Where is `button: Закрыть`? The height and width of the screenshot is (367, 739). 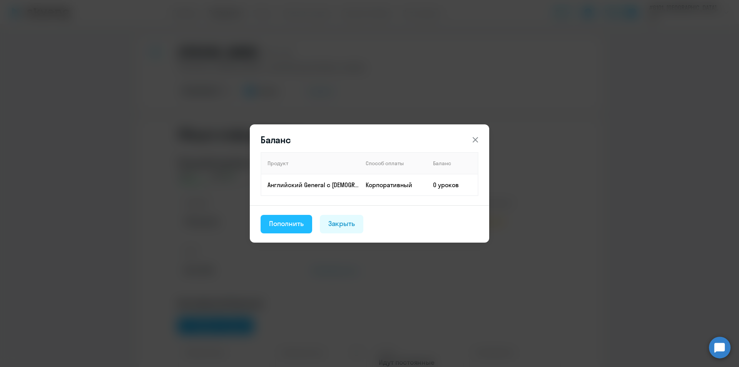
button: Закрыть is located at coordinates (342, 224).